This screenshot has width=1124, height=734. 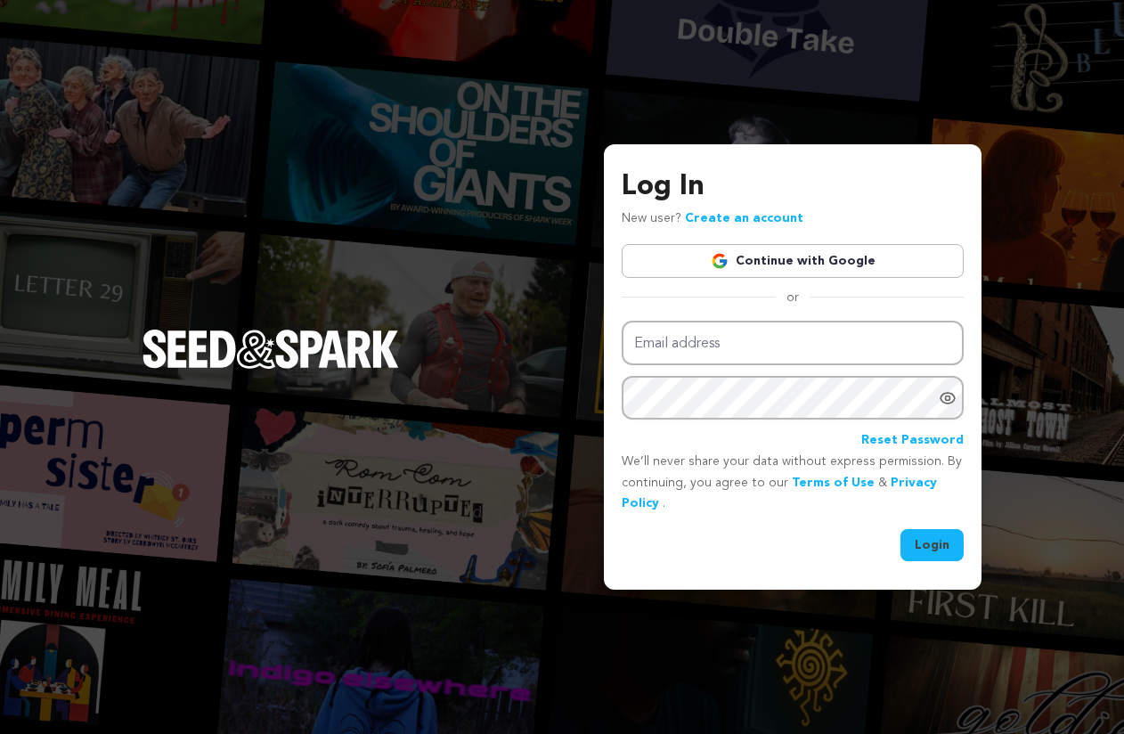 I want to click on a: Terms of Use, so click(x=833, y=483).